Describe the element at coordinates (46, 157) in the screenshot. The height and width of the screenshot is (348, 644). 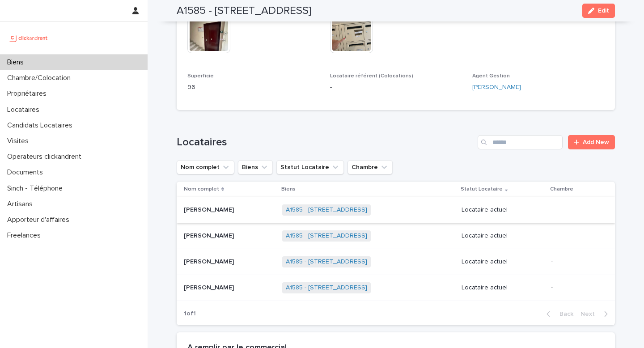
I see `p: Operateurs clickandrent` at that location.